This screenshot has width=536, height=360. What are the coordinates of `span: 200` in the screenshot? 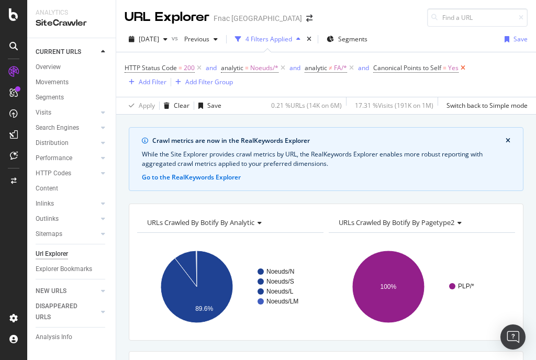 It's located at (189, 68).